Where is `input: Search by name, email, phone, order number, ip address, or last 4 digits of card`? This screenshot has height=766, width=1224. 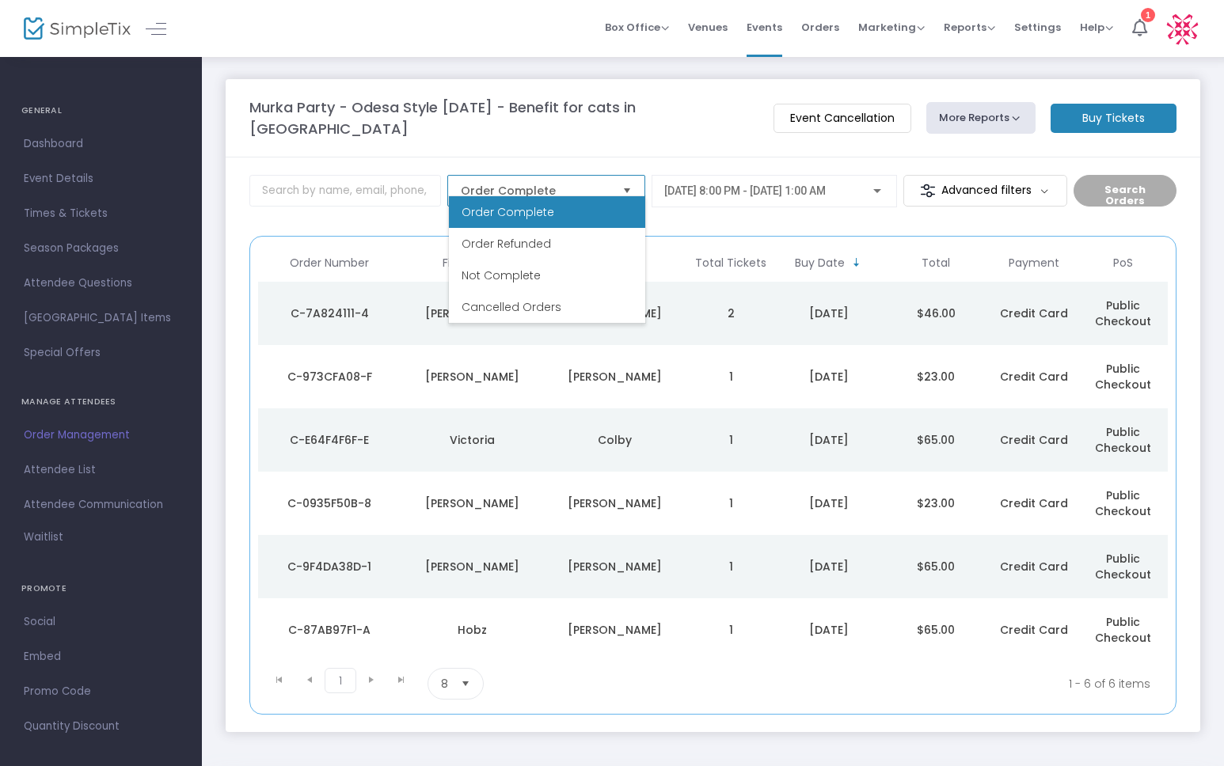
input: Search by name, email, phone, order number, ip address, or last 4 digits of card is located at coordinates (345, 191).